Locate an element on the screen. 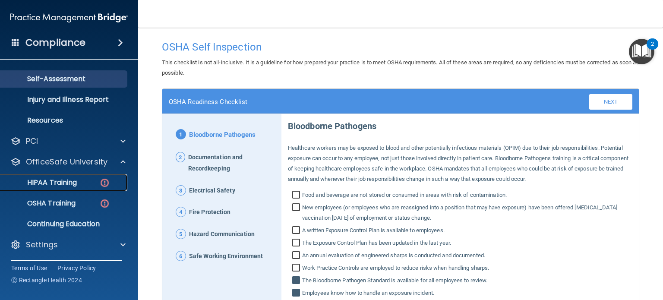 The height and width of the screenshot is (300, 663). h4: Compliance is located at coordinates (55, 43).